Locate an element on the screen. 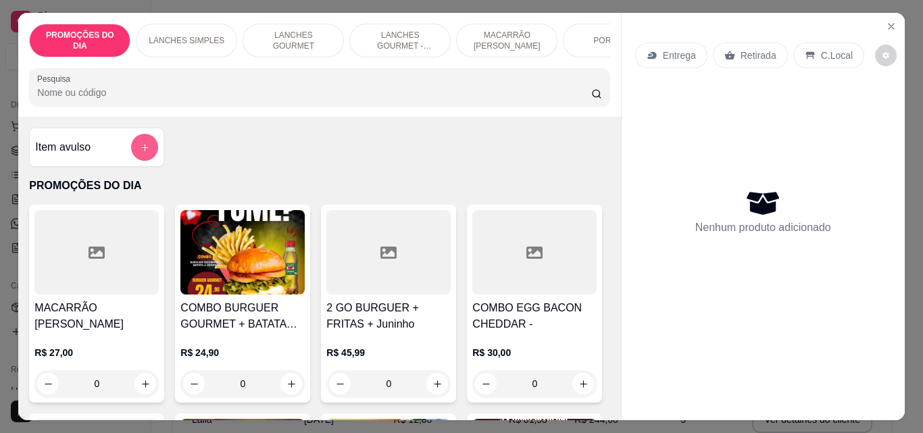 This screenshot has width=923, height=433. p: R$ 27,00 is located at coordinates (97, 353).